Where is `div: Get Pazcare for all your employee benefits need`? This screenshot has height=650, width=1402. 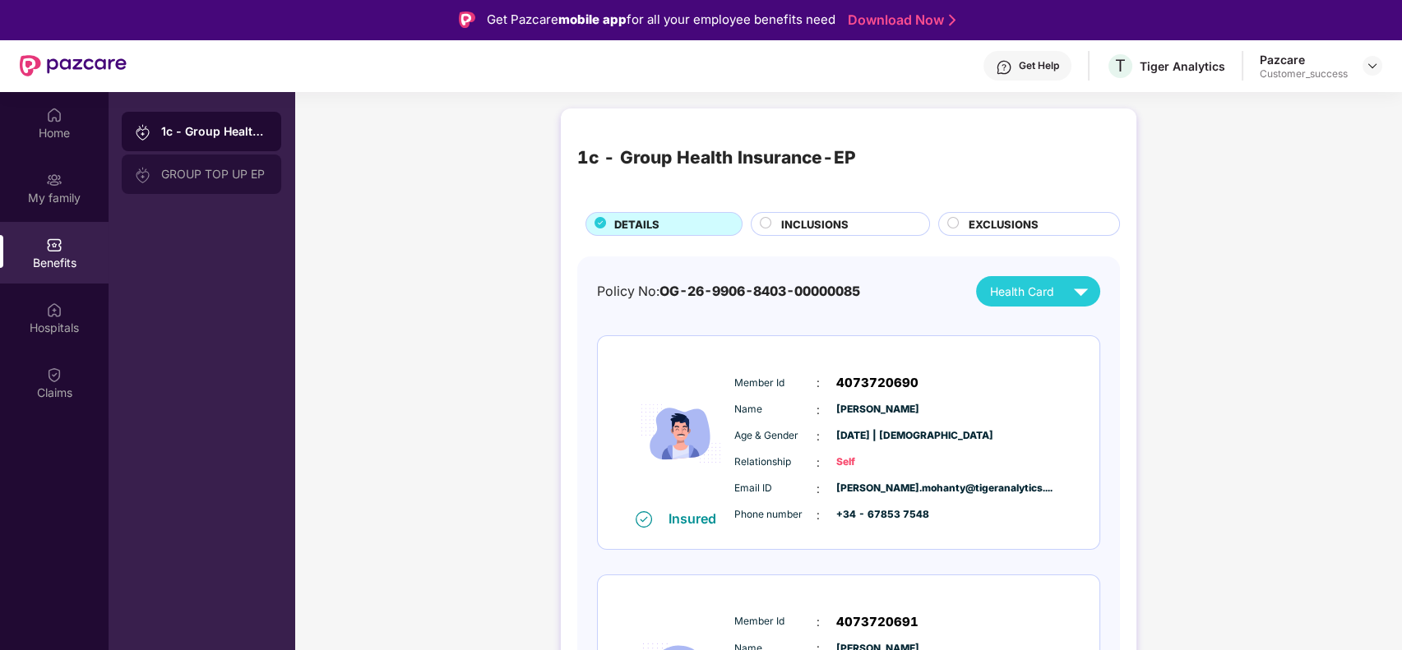 div: Get Pazcare for all your employee benefits need is located at coordinates (661, 20).